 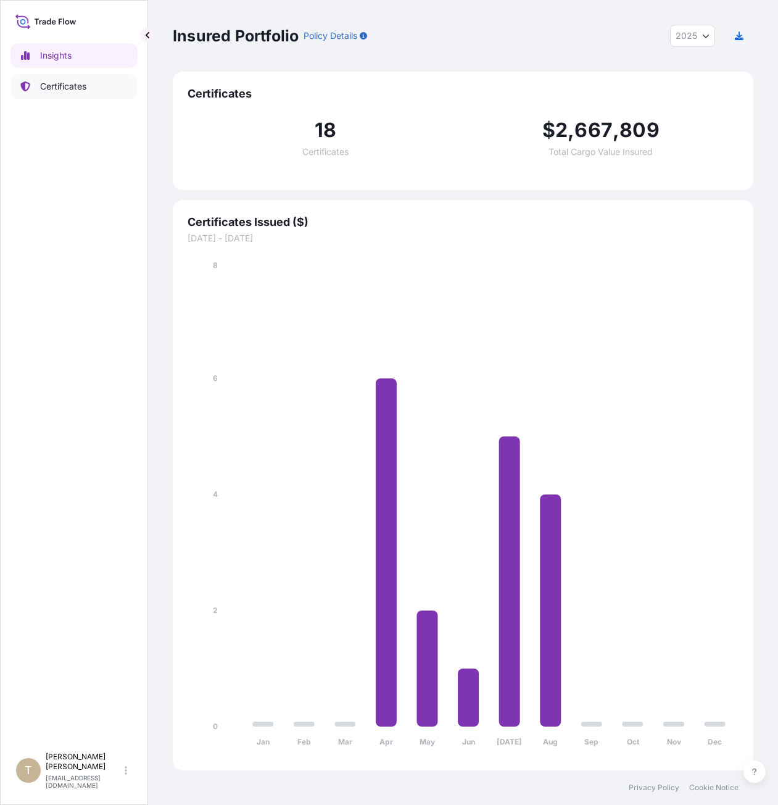 What do you see at coordinates (715, 741) in the screenshot?
I see `tspan: Dec` at bounding box center [715, 741].